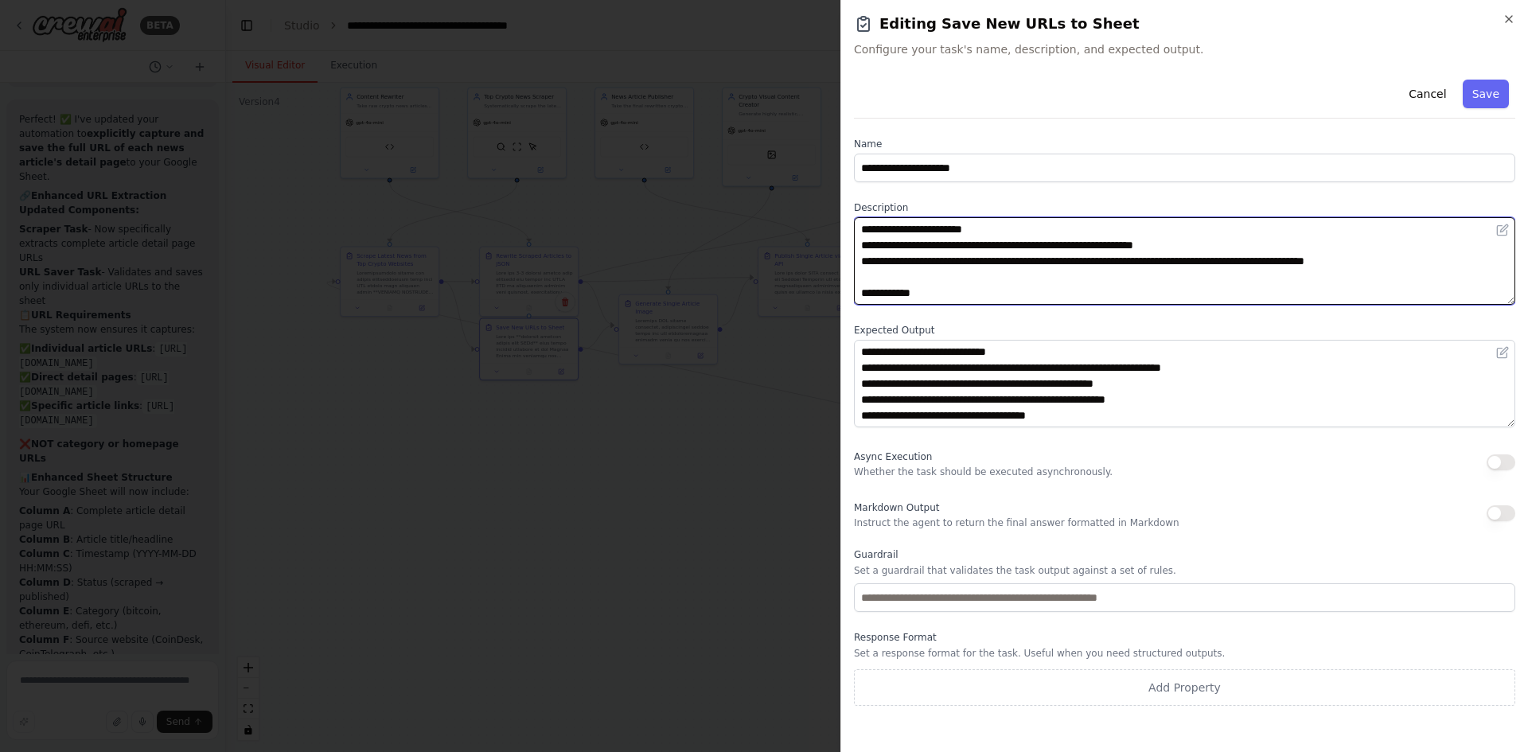 The height and width of the screenshot is (752, 1528). Describe the element at coordinates (1184, 687) in the screenshot. I see `button: Add Property` at that location.